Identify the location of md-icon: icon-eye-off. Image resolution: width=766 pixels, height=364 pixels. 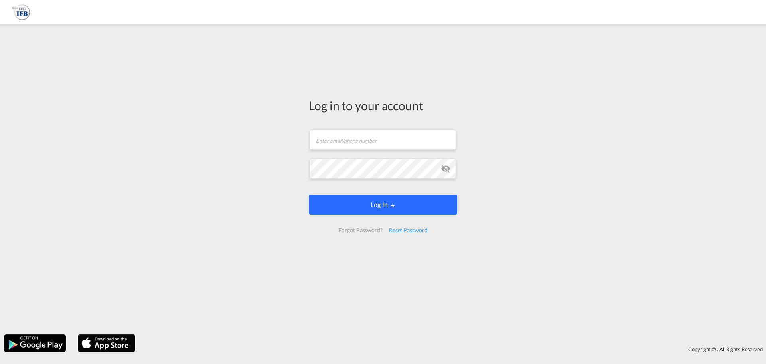
(446, 168).